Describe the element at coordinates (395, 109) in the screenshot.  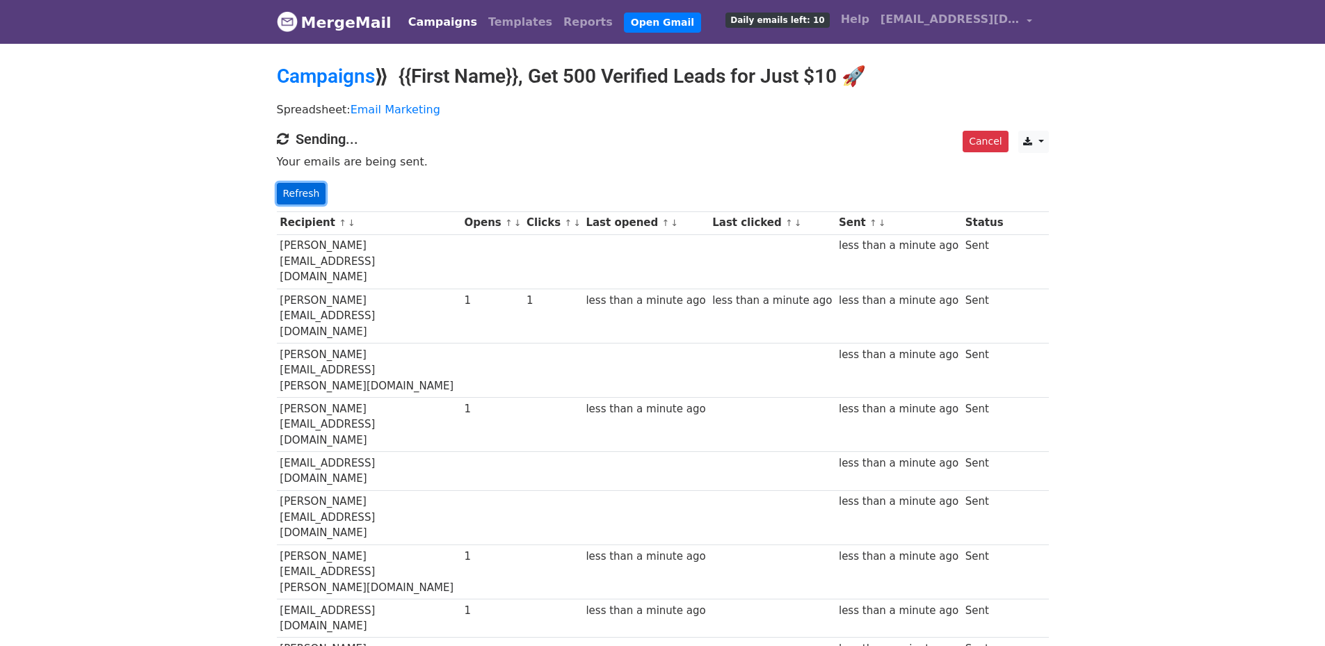
I see `a: Email Marketing` at that location.